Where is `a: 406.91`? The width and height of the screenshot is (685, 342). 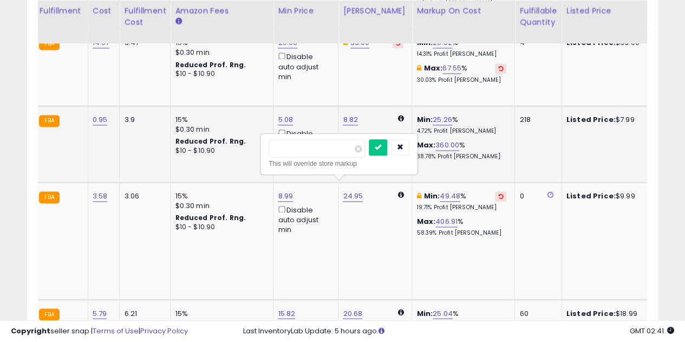 a: 406.91 is located at coordinates (446, 221).